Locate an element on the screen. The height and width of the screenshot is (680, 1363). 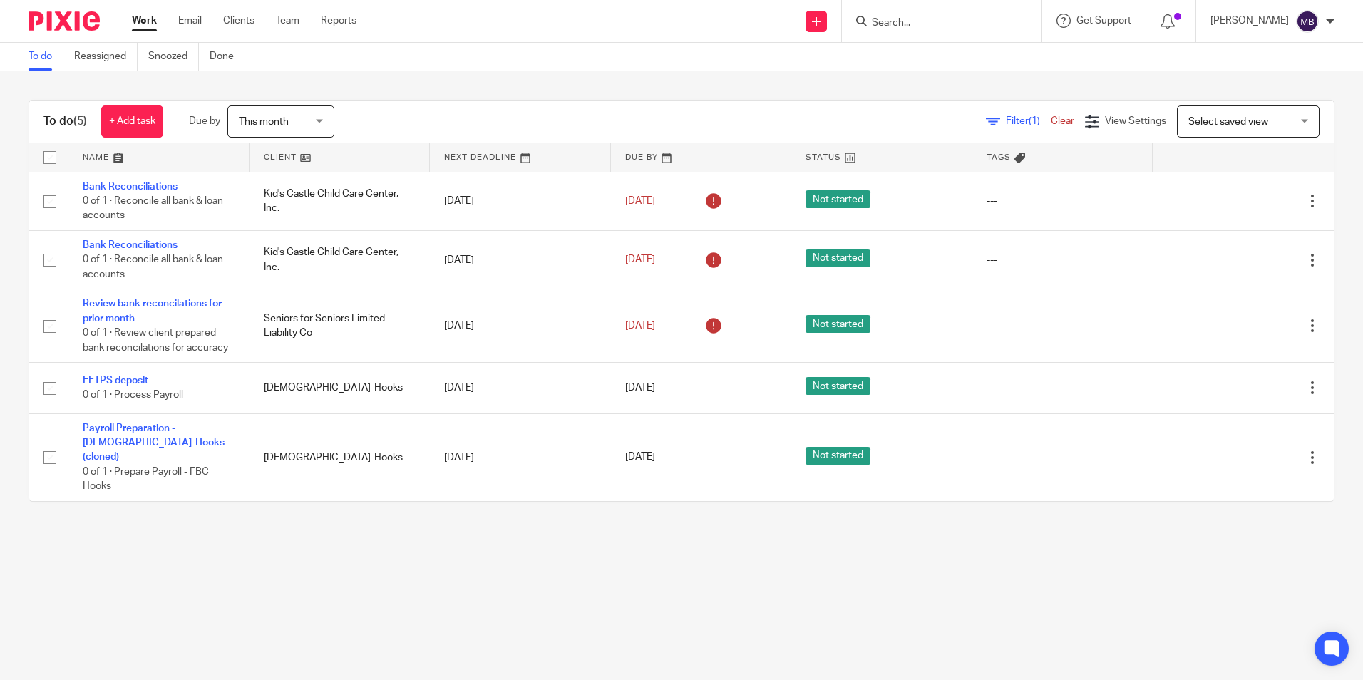
a: Email is located at coordinates (190, 21).